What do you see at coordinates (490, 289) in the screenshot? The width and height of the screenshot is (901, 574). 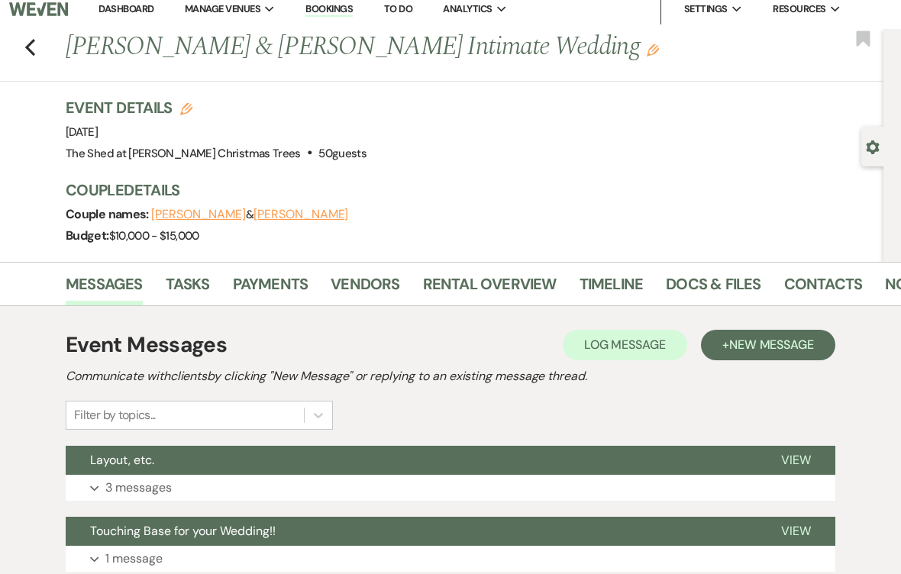 I see `a: Rental Overview` at bounding box center [490, 289].